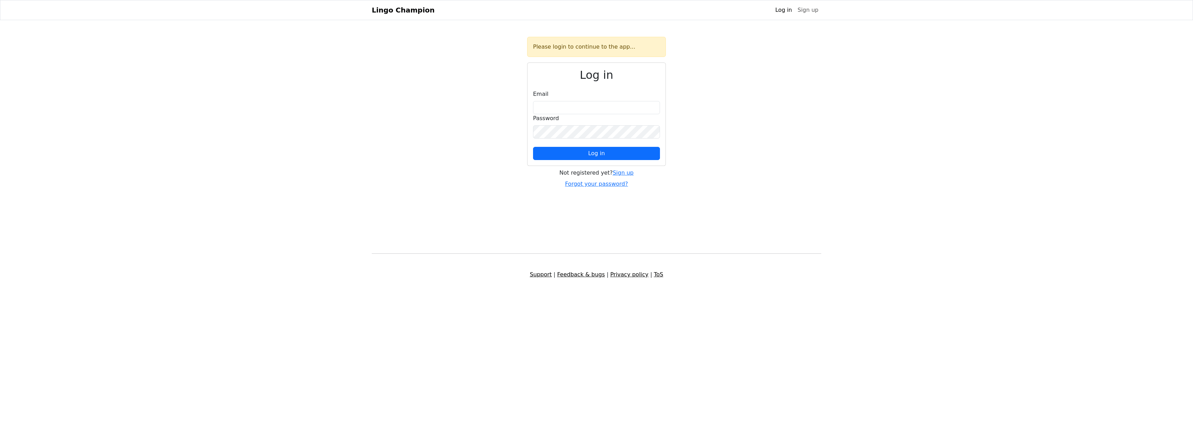 The image size is (1193, 435). I want to click on div: Not registered yet?, so click(597, 173).